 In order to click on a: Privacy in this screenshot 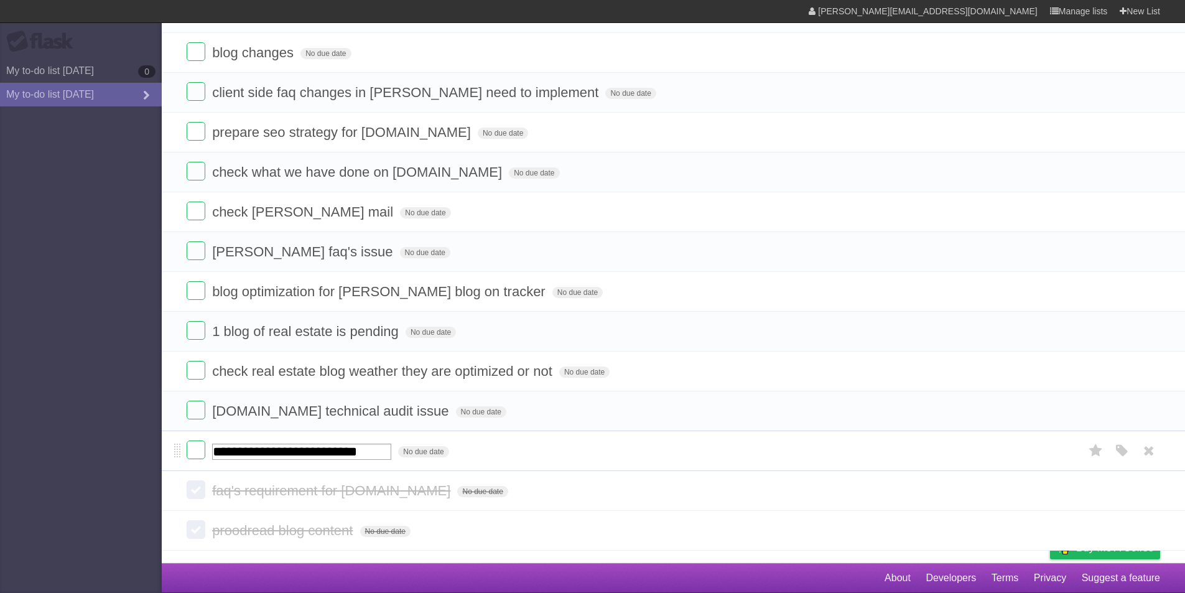, I will do `click(1050, 578)`.